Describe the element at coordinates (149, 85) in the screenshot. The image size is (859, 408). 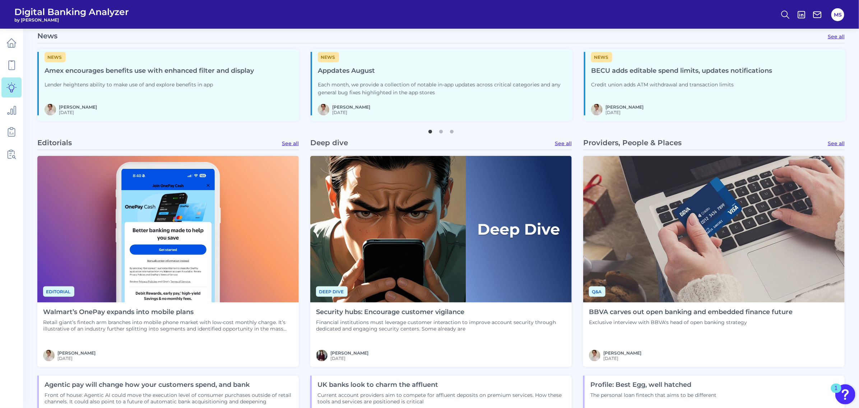
I see `p: Lender heightens ability to make use of and explore benefits in app` at that location.